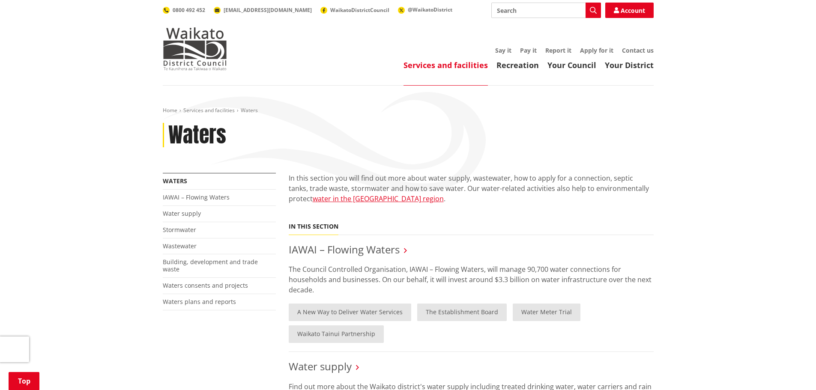 The image size is (816, 390). What do you see at coordinates (179, 230) in the screenshot?
I see `a: Stormwater` at bounding box center [179, 230].